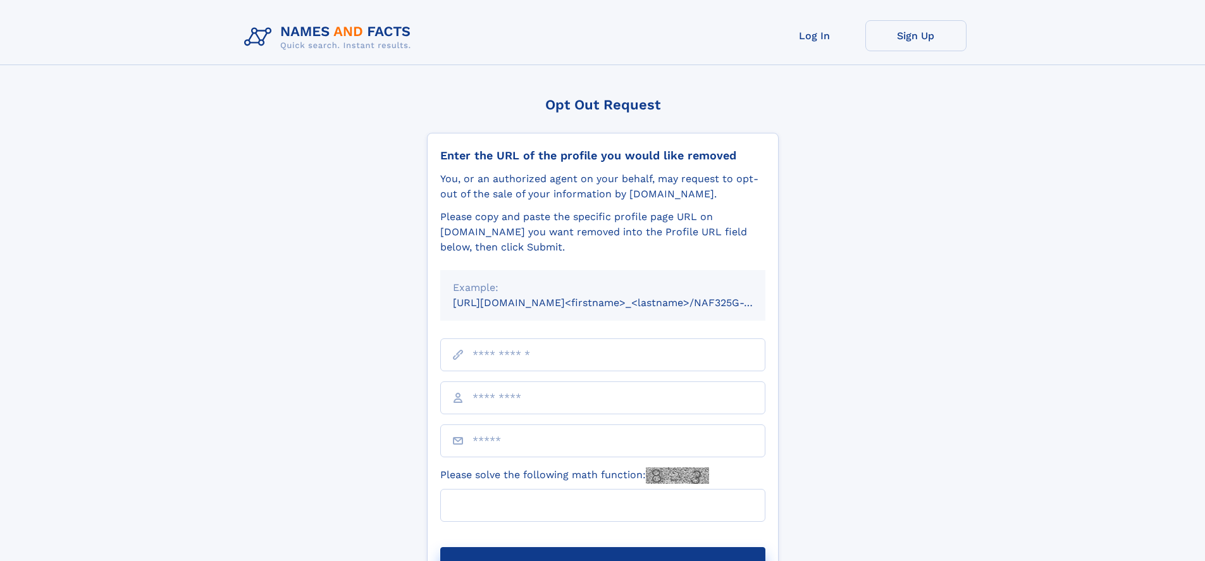 This screenshot has height=561, width=1205. I want to click on a: Sign Up, so click(916, 35).